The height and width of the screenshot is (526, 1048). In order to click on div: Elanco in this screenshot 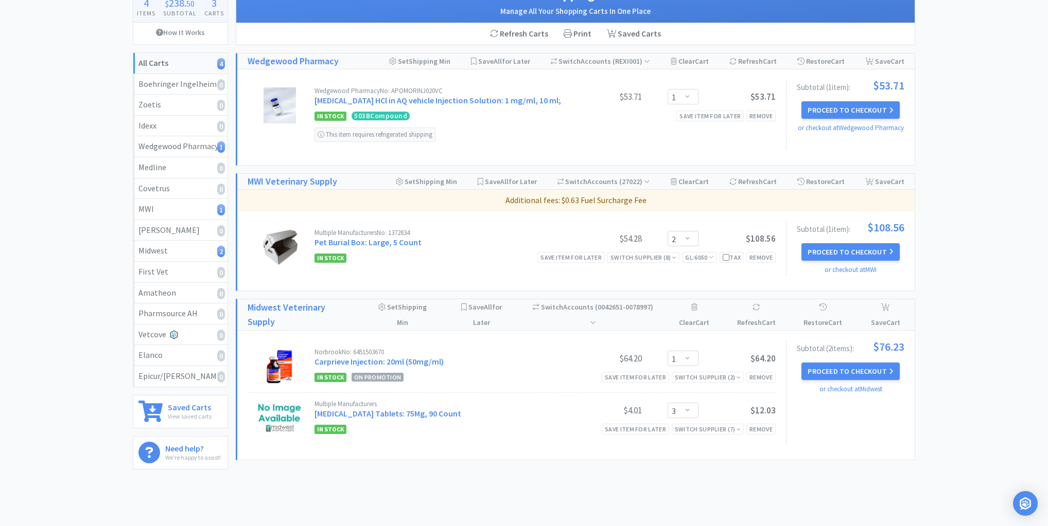, I will do `click(180, 356)`.